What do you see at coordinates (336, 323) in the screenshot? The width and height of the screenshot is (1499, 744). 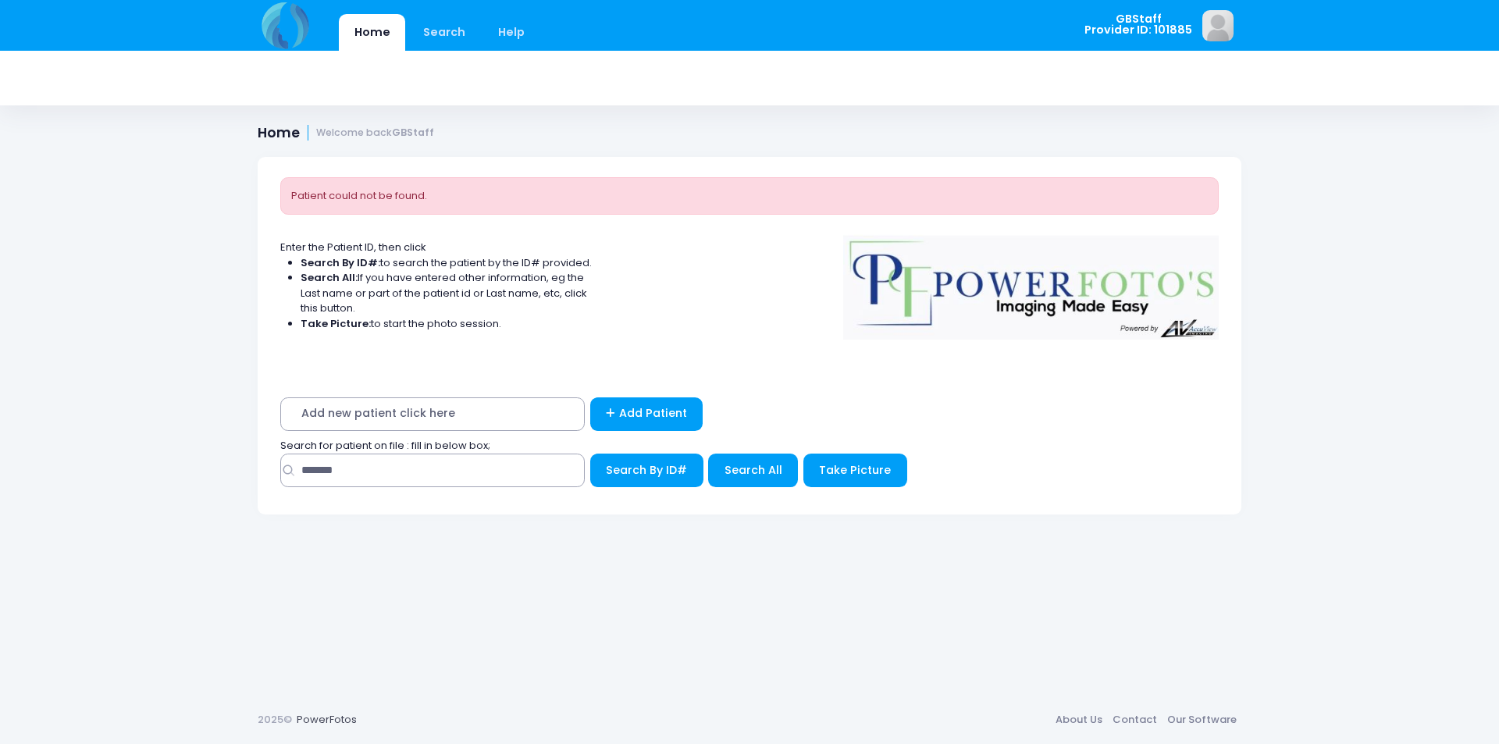 I see `strong: Take Picture:` at bounding box center [336, 323].